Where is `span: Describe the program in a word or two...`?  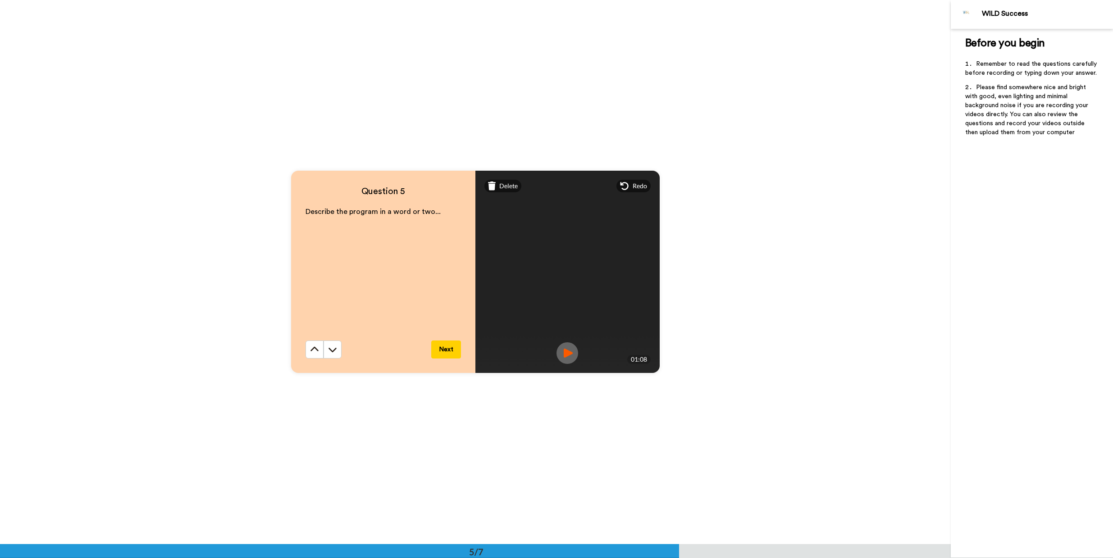
span: Describe the program in a word or two... is located at coordinates (373, 212).